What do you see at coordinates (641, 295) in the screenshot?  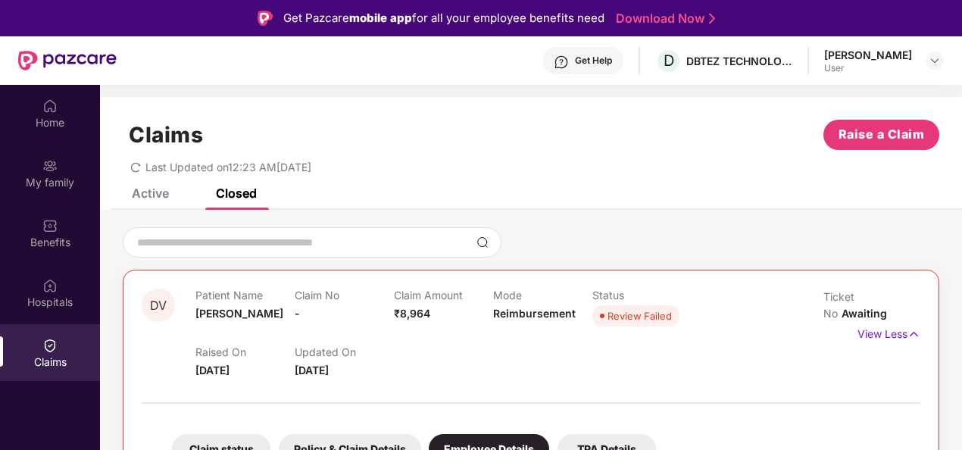 I see `p: Status` at bounding box center [641, 295].